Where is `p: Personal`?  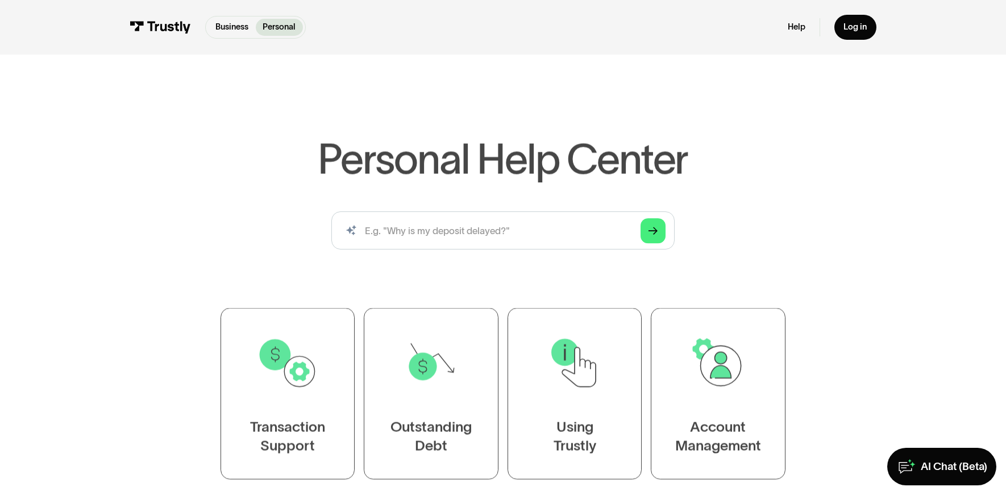 p: Personal is located at coordinates (279, 27).